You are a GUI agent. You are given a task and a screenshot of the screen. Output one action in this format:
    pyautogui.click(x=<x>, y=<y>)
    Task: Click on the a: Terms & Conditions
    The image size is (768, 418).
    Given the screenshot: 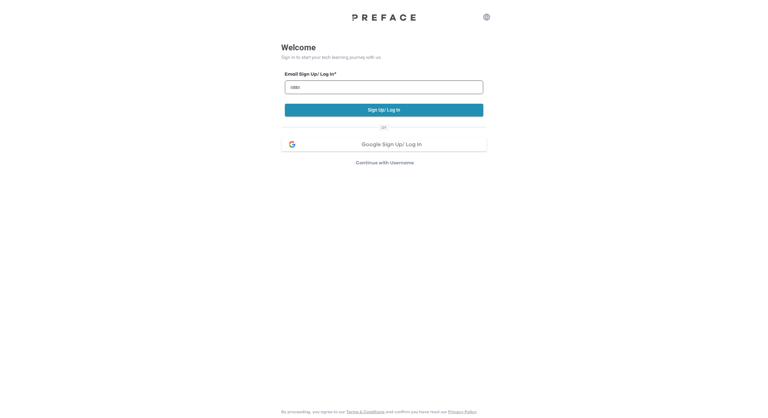 What is the action you would take?
    pyautogui.click(x=366, y=411)
    